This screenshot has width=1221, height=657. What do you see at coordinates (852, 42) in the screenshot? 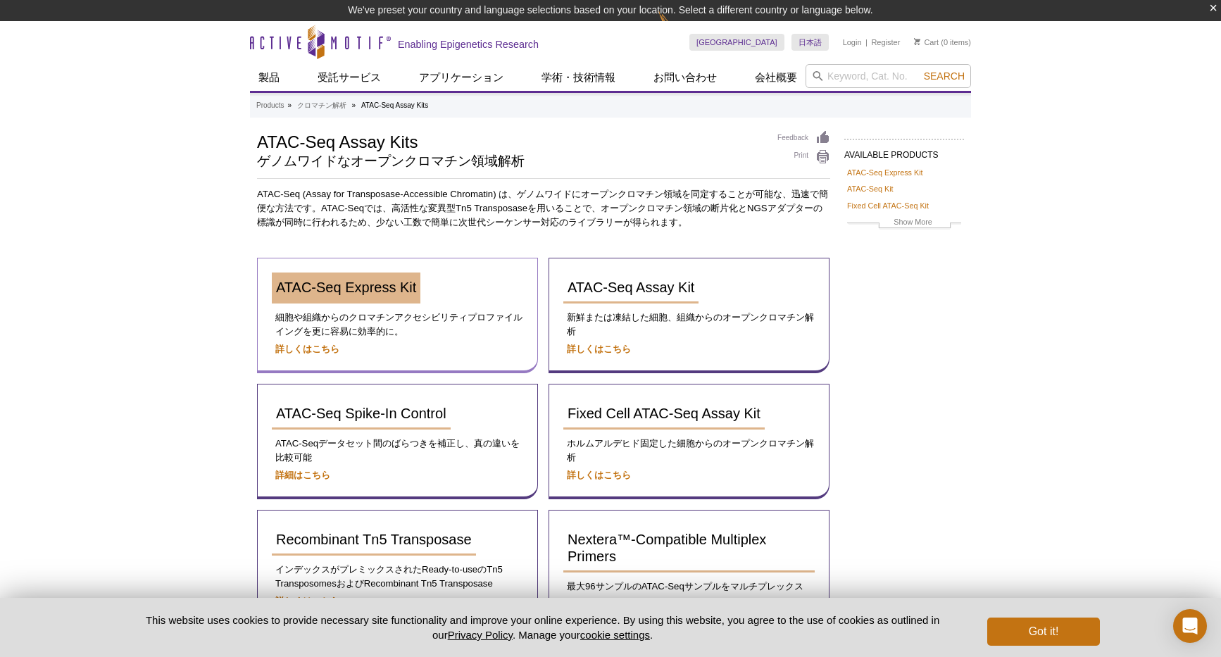
I see `a: Login` at bounding box center [852, 42].